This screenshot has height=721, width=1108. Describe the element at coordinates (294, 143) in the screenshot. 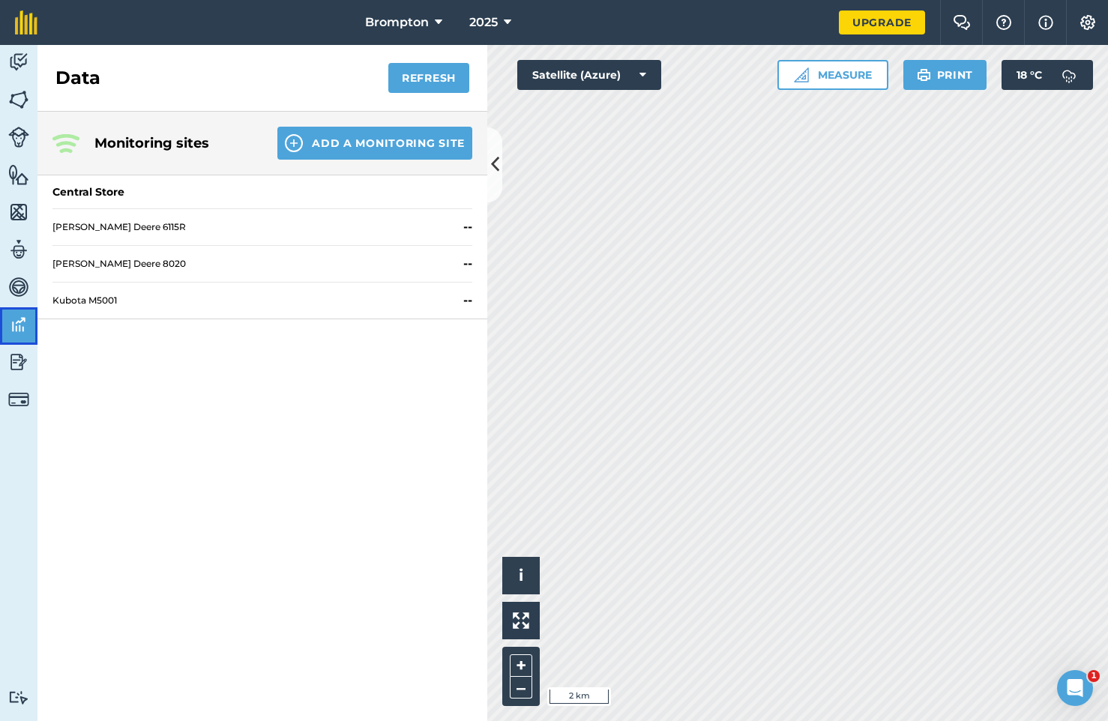

I see `img: svg+xml;base64,PHN2ZyB4bWxucz0iaHR0cDovL3d3dy53My5vcmcvMjAwMC9zdmciIHdpZHRoPSIxNCIgaGVpZ2h0PSIyNC...` at that location.